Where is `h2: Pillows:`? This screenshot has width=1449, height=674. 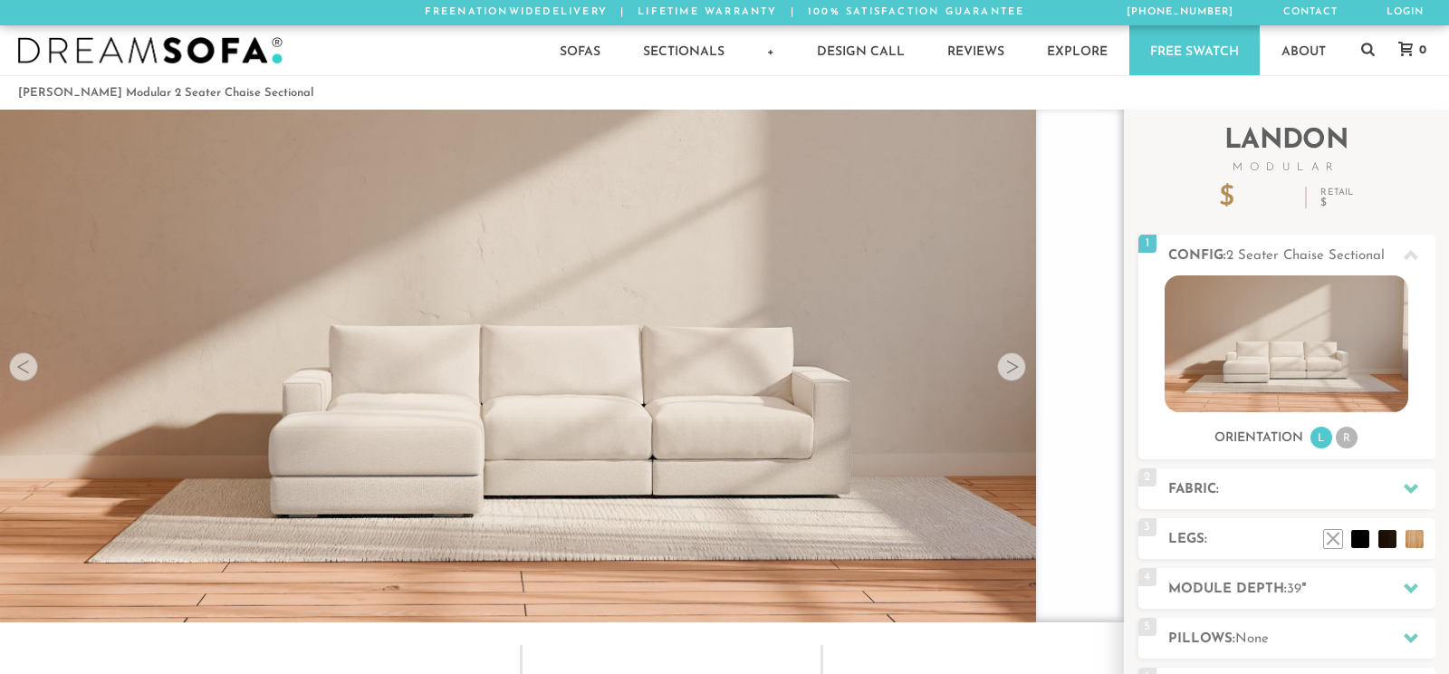
h2: Pillows: is located at coordinates (1302, 639).